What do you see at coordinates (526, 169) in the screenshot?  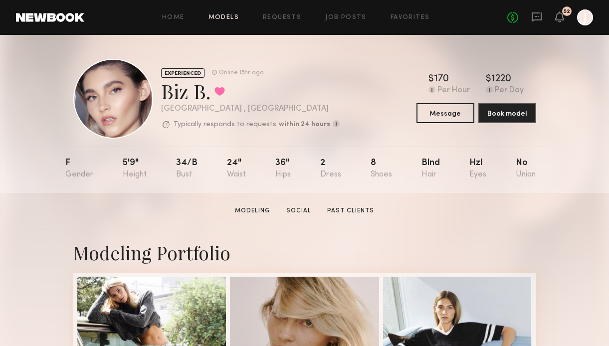 I see `div: No` at bounding box center [526, 169].